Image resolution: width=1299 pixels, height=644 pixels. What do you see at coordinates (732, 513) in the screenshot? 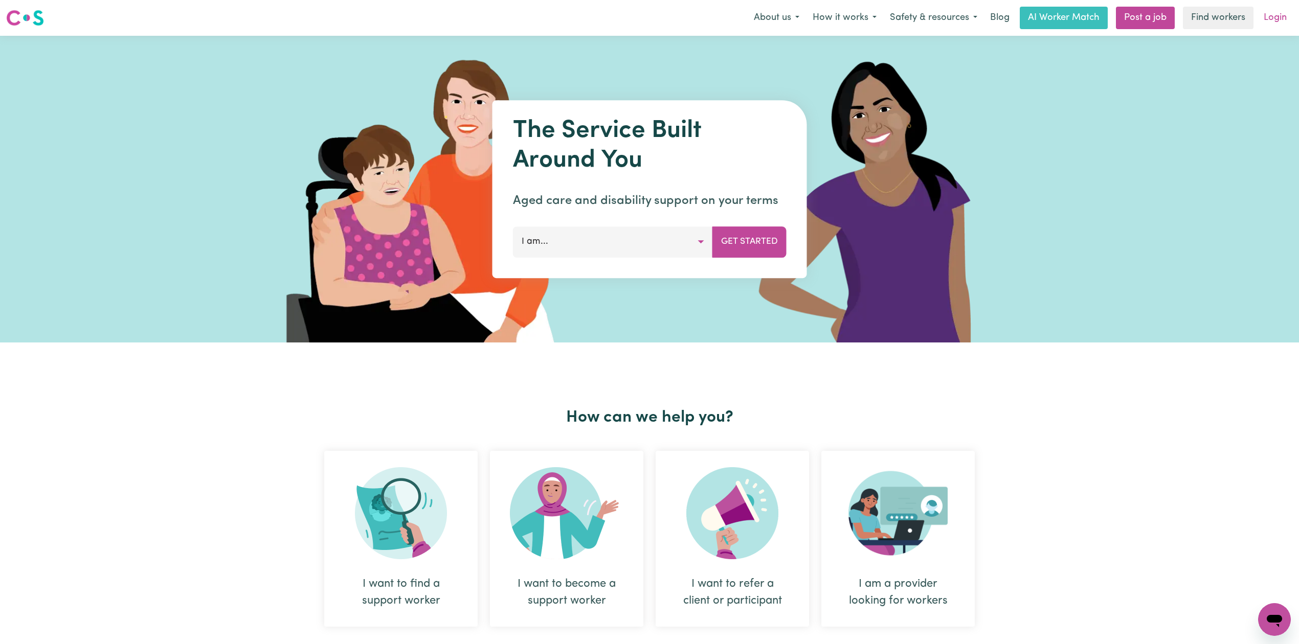
I see `img: Refer` at bounding box center [732, 513].